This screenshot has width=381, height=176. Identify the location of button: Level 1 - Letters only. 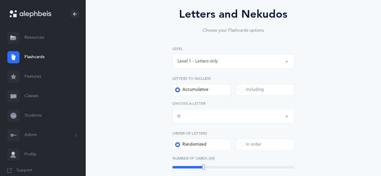
(233, 61).